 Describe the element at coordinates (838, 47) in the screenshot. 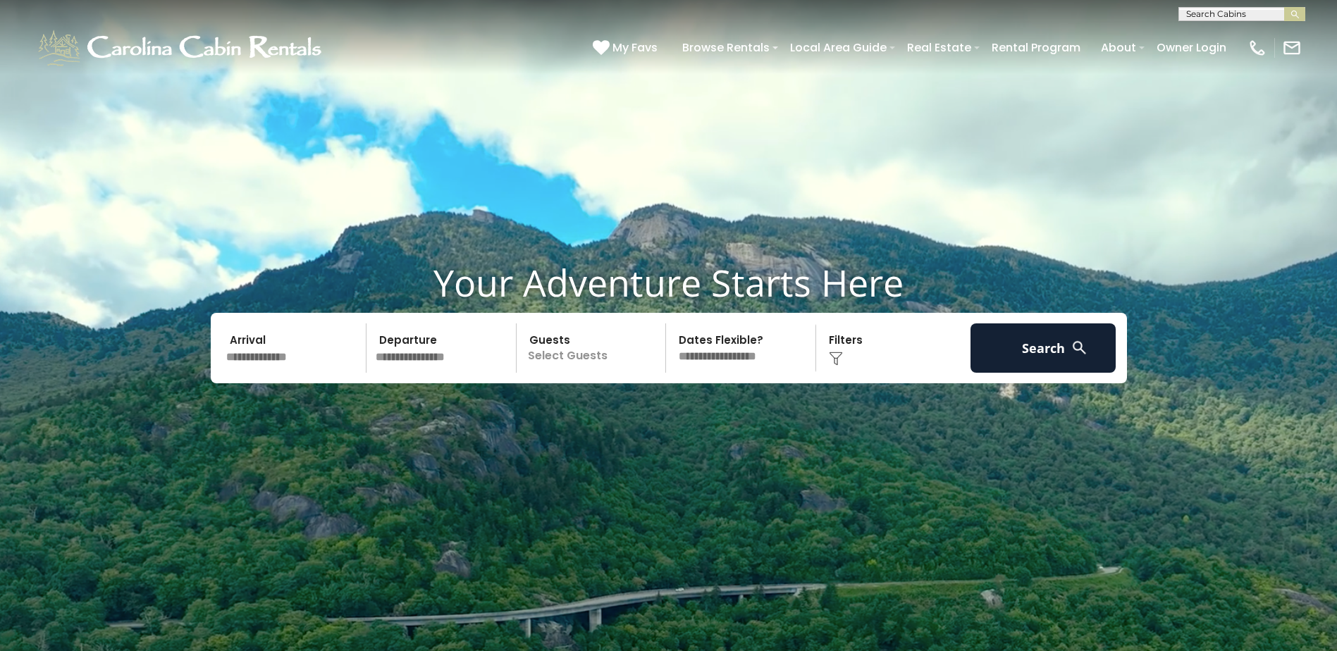

I see `a: Local Area Guide` at that location.